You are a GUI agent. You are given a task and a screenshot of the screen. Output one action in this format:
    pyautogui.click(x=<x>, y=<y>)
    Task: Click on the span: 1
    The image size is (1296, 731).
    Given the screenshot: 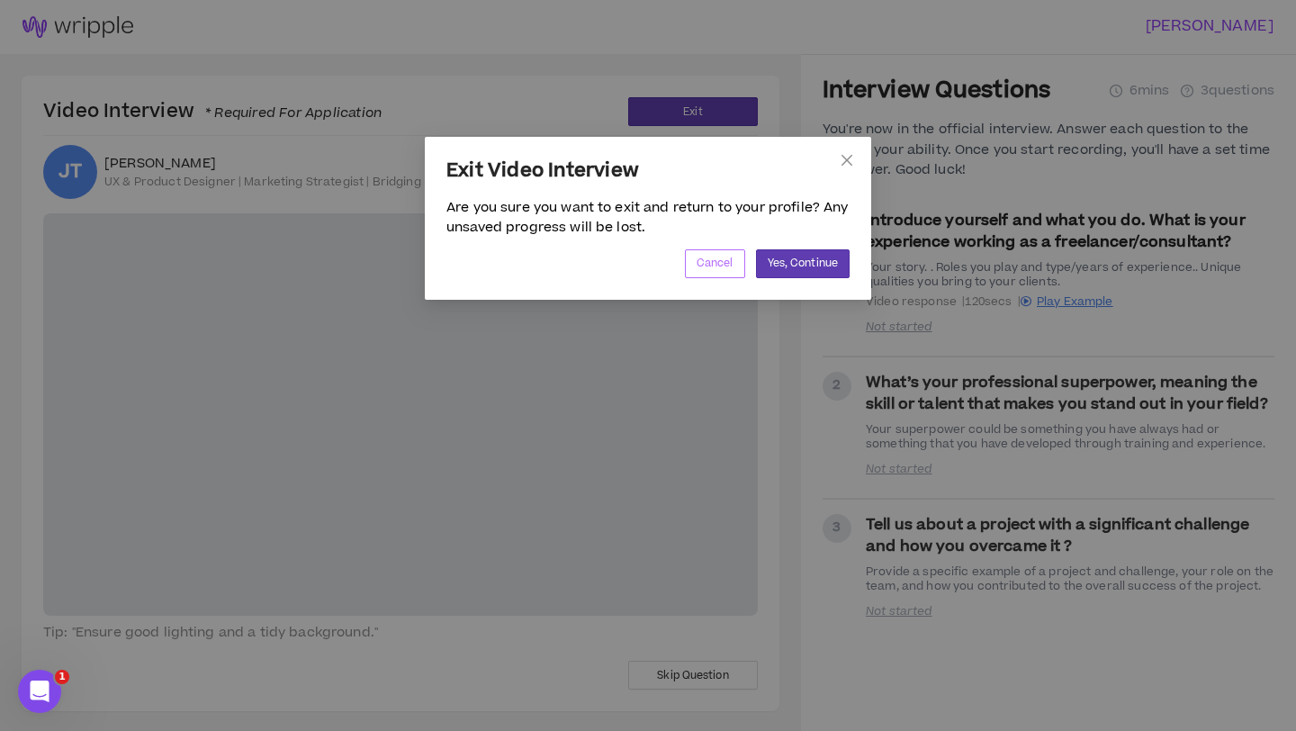 What is the action you would take?
    pyautogui.click(x=62, y=677)
    